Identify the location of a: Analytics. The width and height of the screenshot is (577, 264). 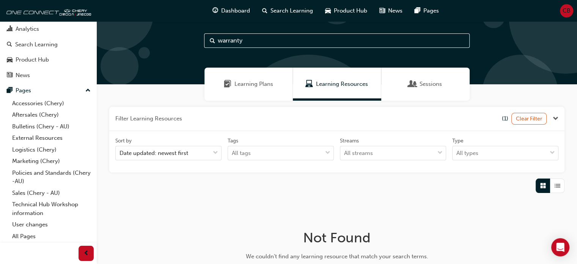
(48, 29).